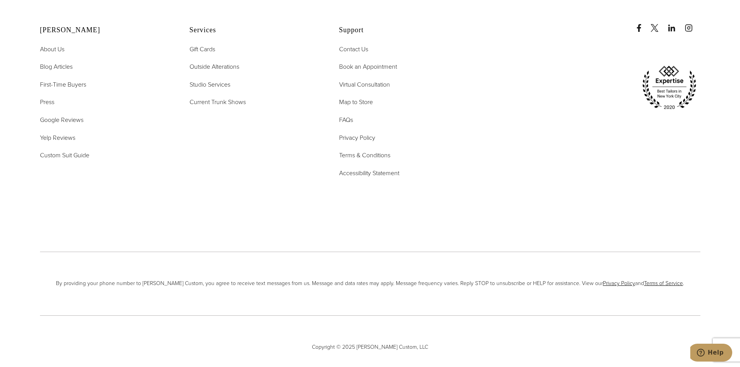 The width and height of the screenshot is (740, 367). What do you see at coordinates (63, 84) in the screenshot?
I see `span: First-Time Buyers` at bounding box center [63, 84].